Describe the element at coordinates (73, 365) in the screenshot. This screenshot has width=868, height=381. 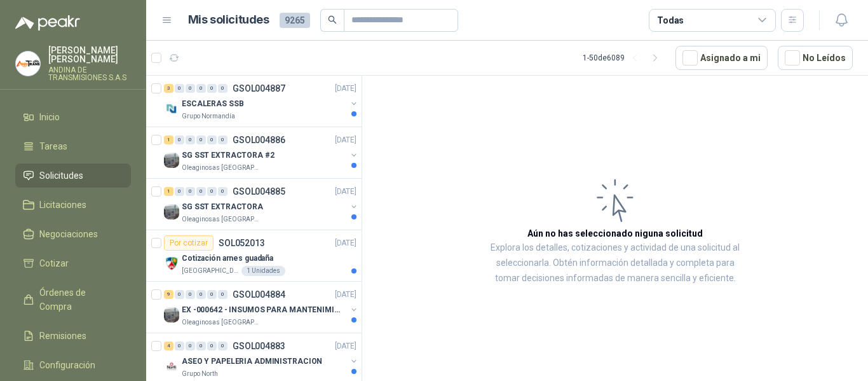
I see `a: Configuración` at that location.